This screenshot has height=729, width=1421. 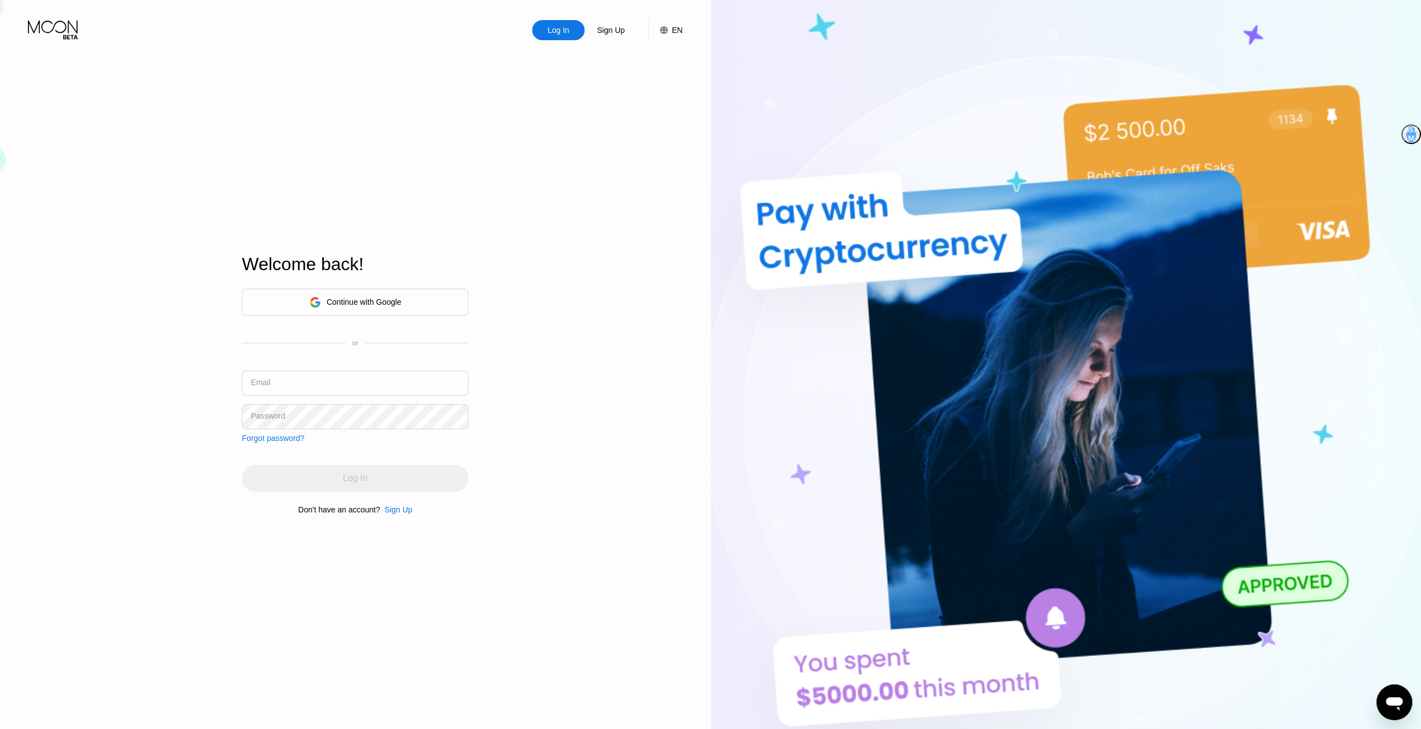 What do you see at coordinates (260, 382) in the screenshot?
I see `div: Email` at bounding box center [260, 382].